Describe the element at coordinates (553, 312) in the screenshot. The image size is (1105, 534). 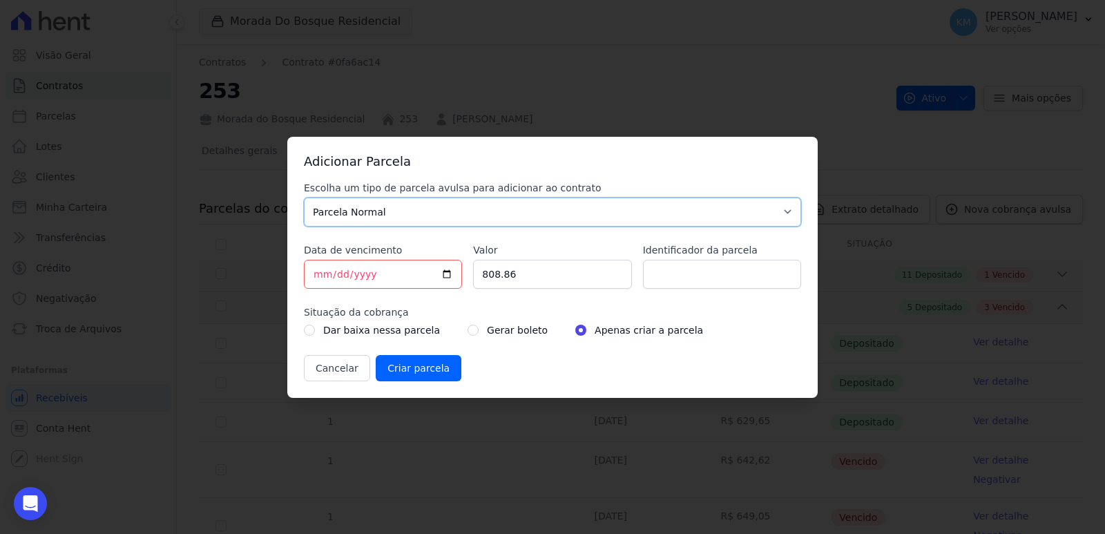
I see `label: Situação da cobrança` at that location.